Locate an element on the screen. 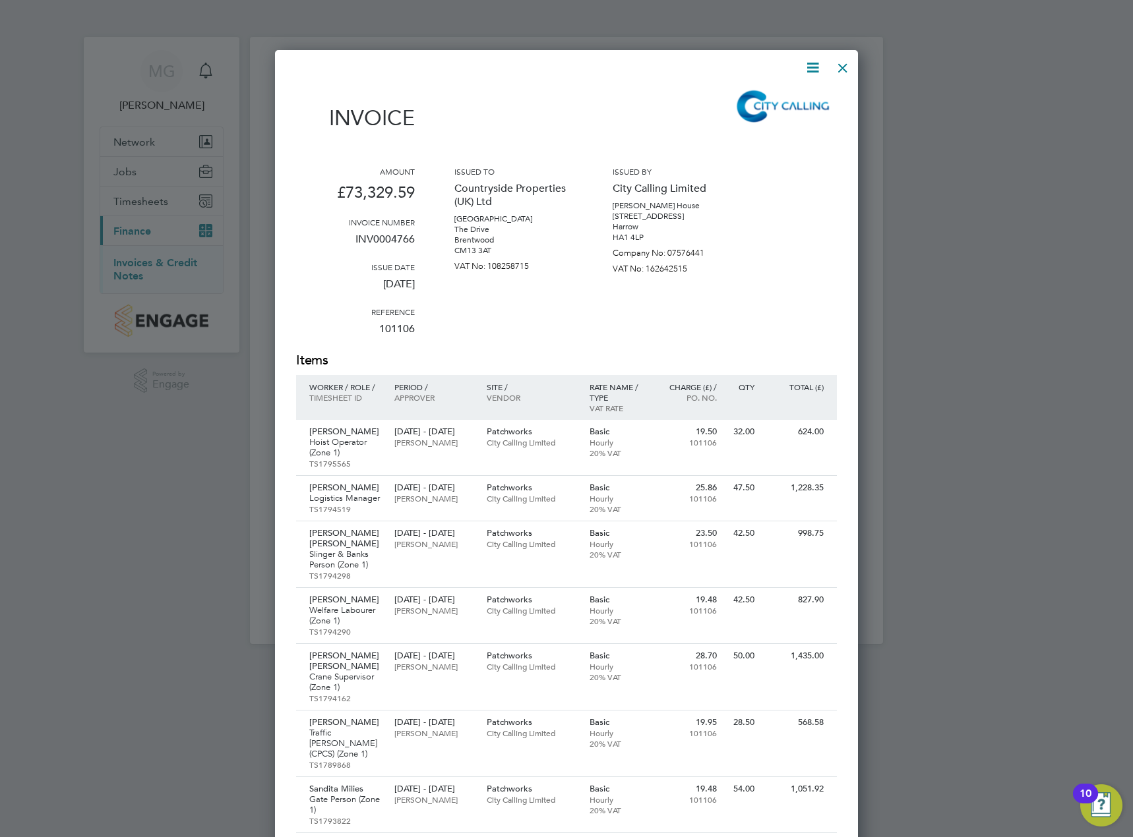  p: TS1789868 is located at coordinates (345, 765).